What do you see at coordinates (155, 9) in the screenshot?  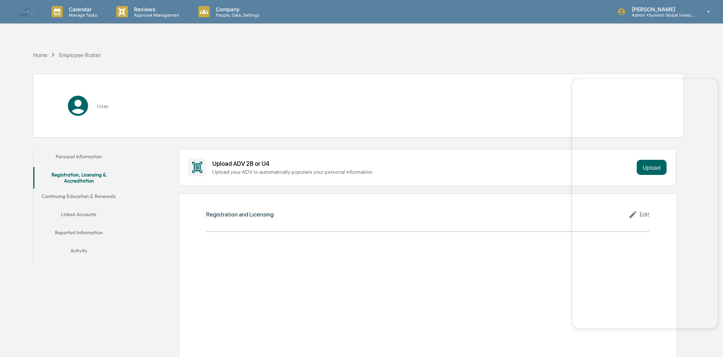 I see `p: Reviews` at bounding box center [155, 9].